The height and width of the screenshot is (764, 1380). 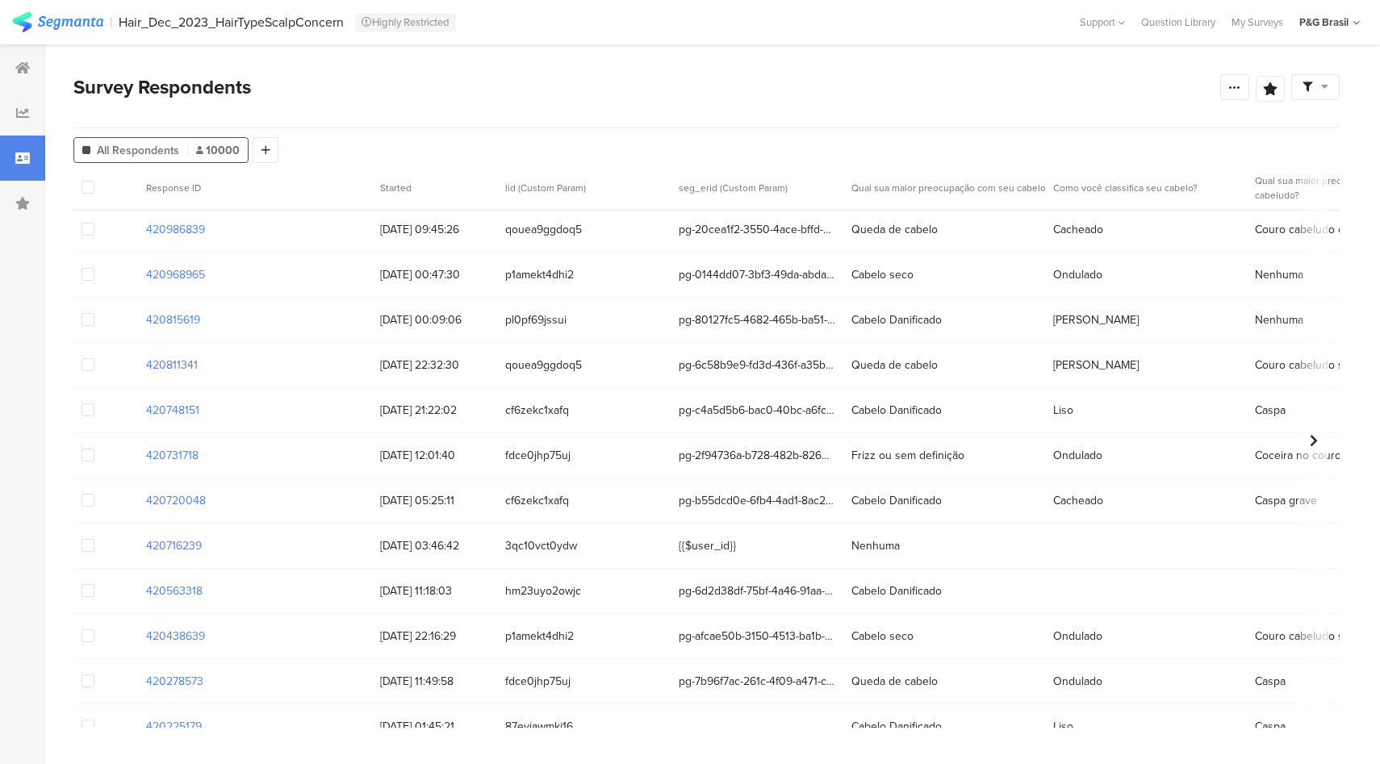 What do you see at coordinates (757, 500) in the screenshot?
I see `span: pg-b55dcd0e-6fb4-4ad1-8ac2-8f81821b3107` at bounding box center [757, 500].